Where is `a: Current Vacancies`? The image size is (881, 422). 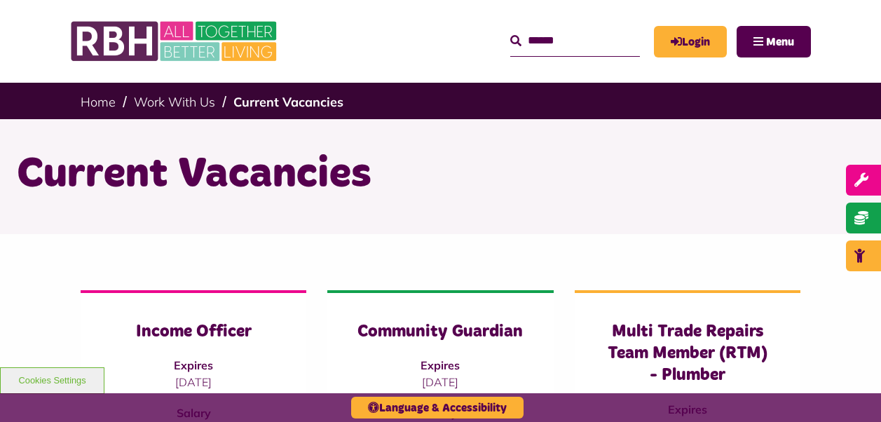
a: Current Vacancies is located at coordinates (288, 102).